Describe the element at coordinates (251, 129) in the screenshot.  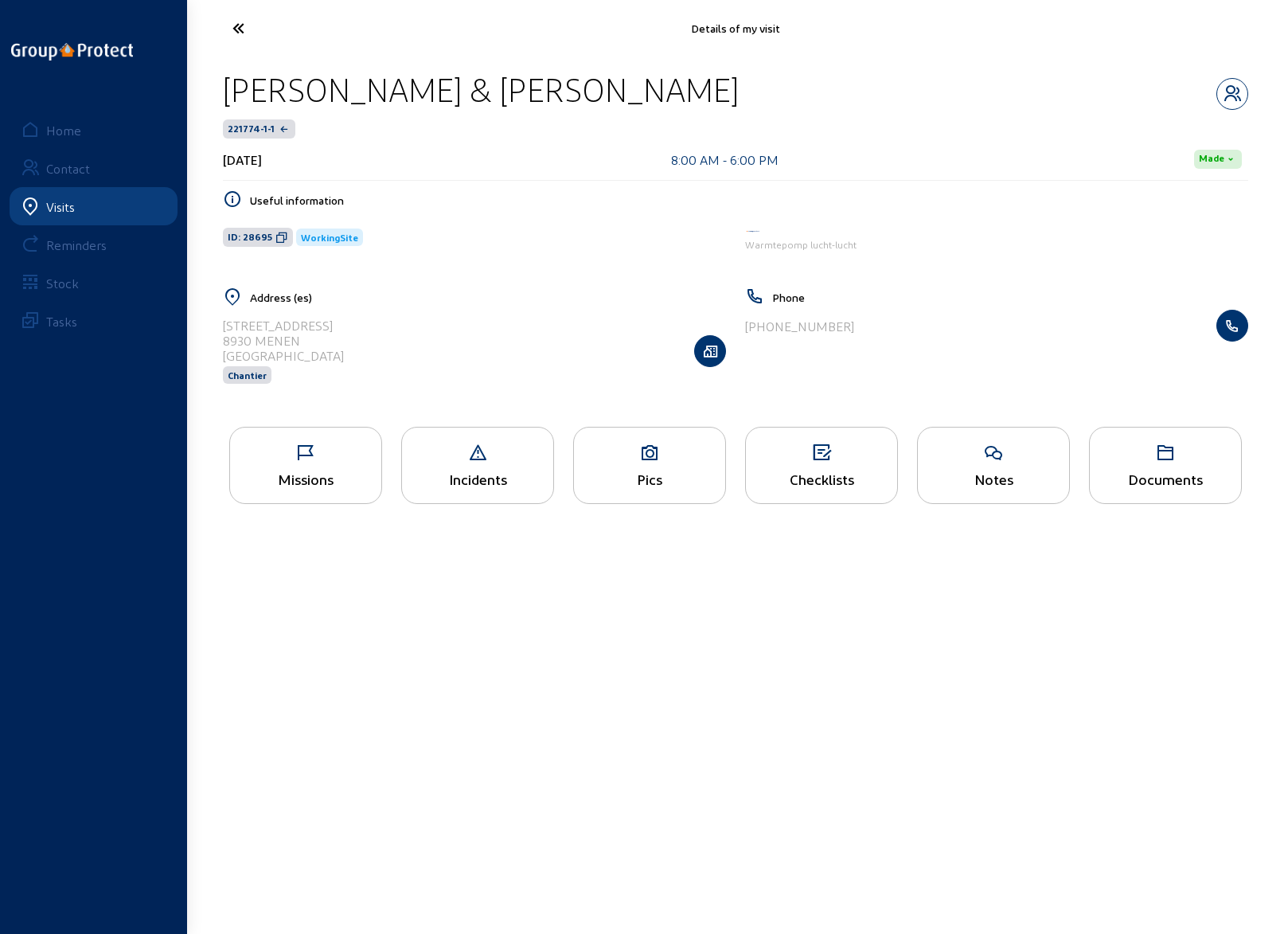
I see `span: 221774-1-1` at that location.